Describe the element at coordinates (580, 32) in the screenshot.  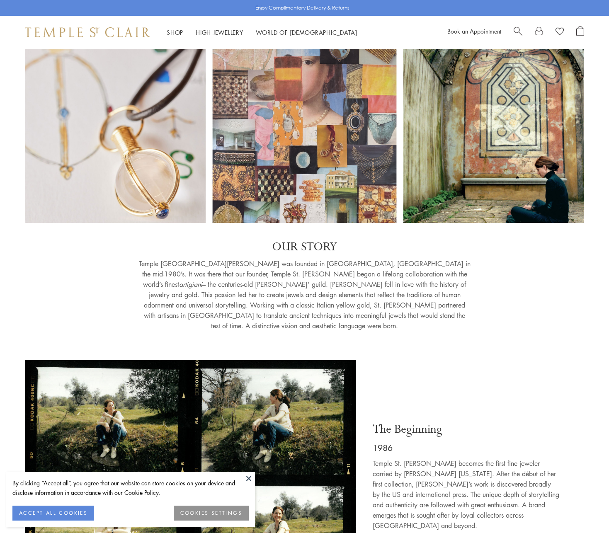
I see `a: Open Shopping Bag` at that location.